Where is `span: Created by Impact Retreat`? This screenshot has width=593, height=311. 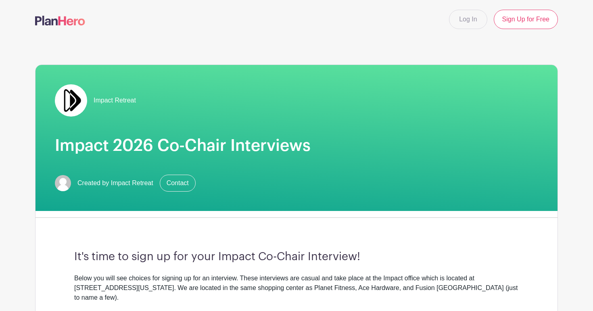
span: Created by Impact Retreat is located at coordinates (115, 183).